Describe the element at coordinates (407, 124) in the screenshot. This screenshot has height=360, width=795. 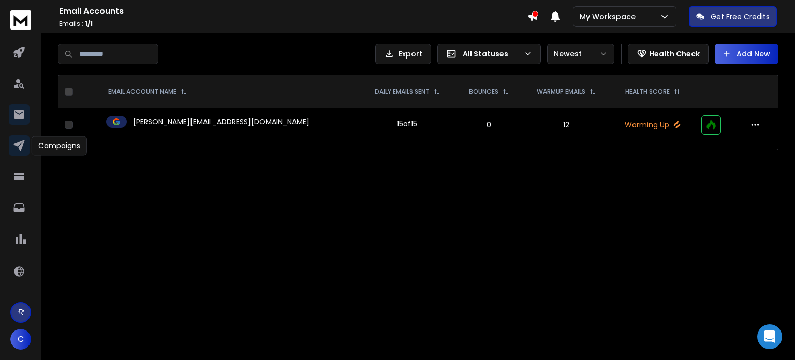
I see `div: 15 of 15` at that location.